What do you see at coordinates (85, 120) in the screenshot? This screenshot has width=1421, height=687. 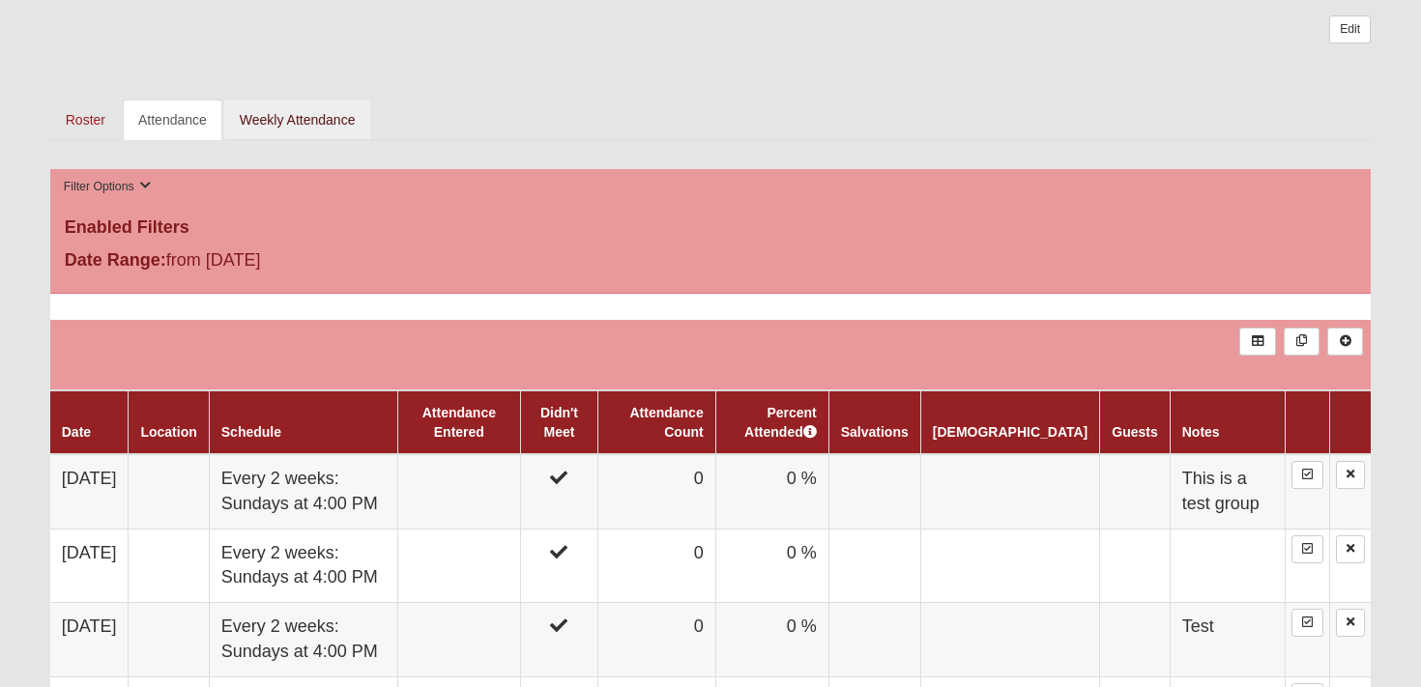 I see `a: Roster` at bounding box center [85, 120].